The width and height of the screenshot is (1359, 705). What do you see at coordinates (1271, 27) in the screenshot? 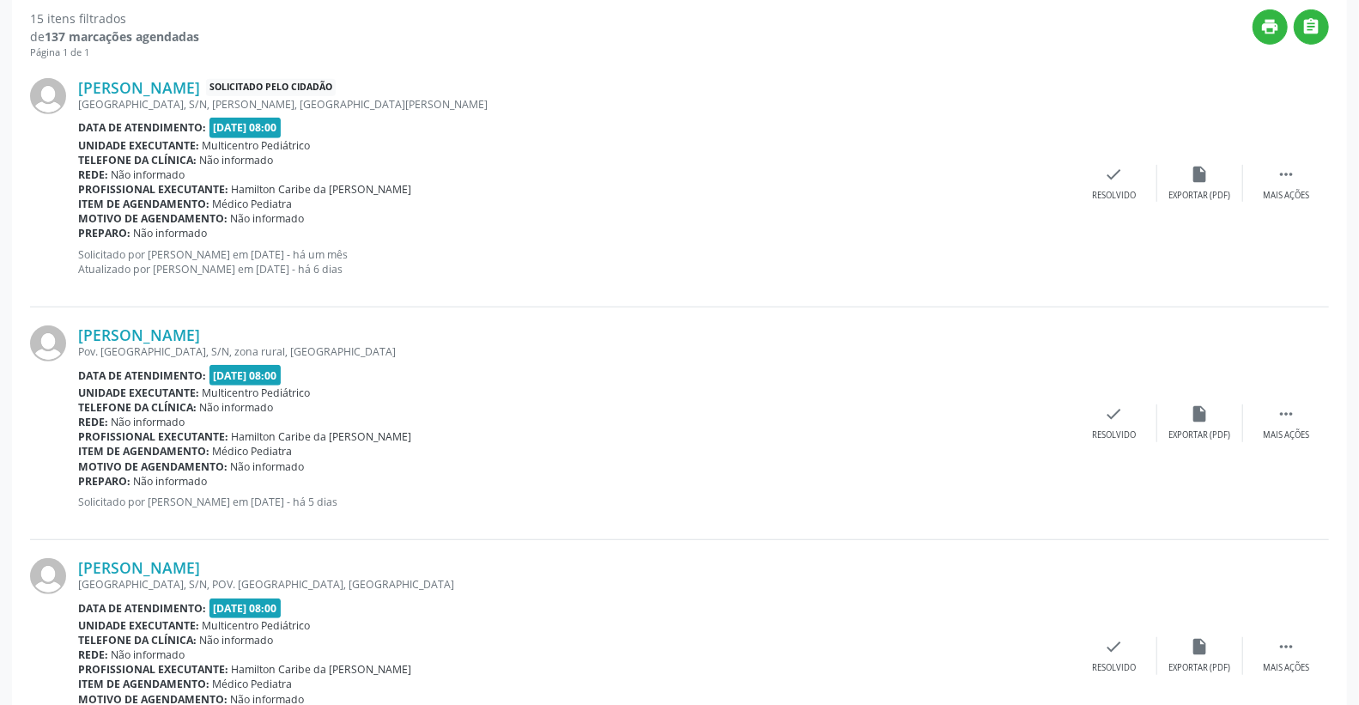
I see `i: print` at bounding box center [1271, 27].